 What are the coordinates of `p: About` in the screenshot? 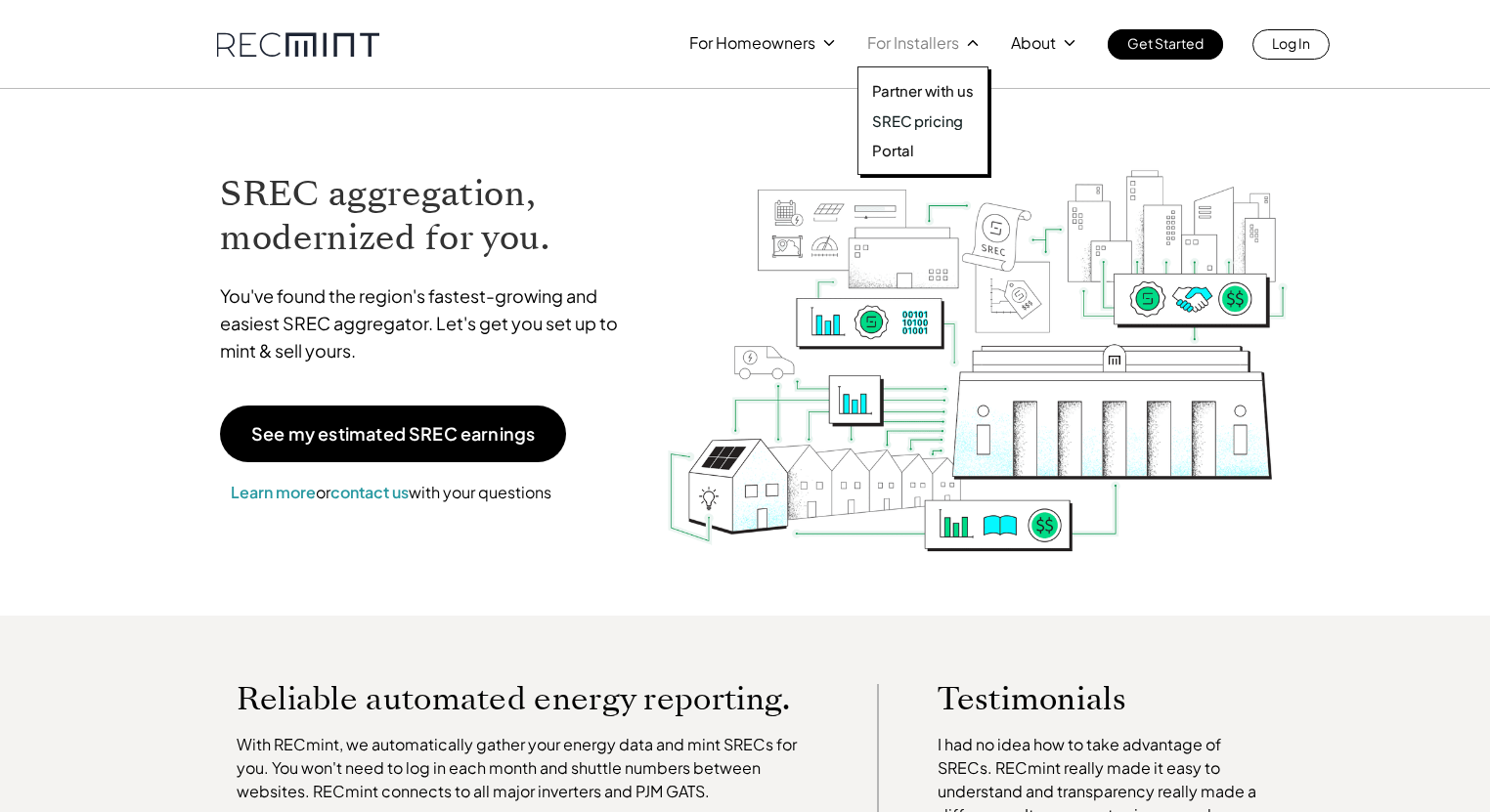 It's located at (1033, 43).